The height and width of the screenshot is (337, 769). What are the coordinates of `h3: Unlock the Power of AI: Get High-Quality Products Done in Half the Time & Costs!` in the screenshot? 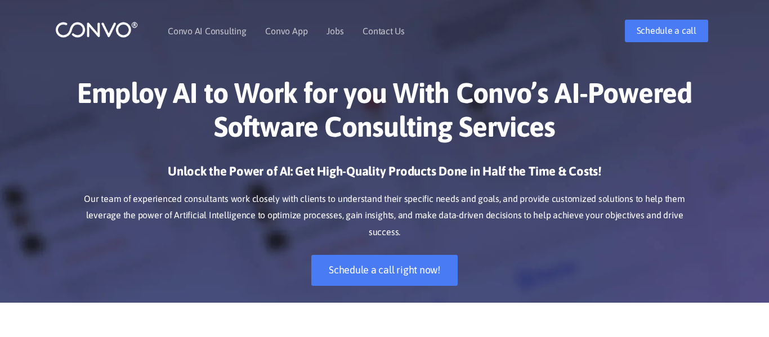 It's located at (385, 176).